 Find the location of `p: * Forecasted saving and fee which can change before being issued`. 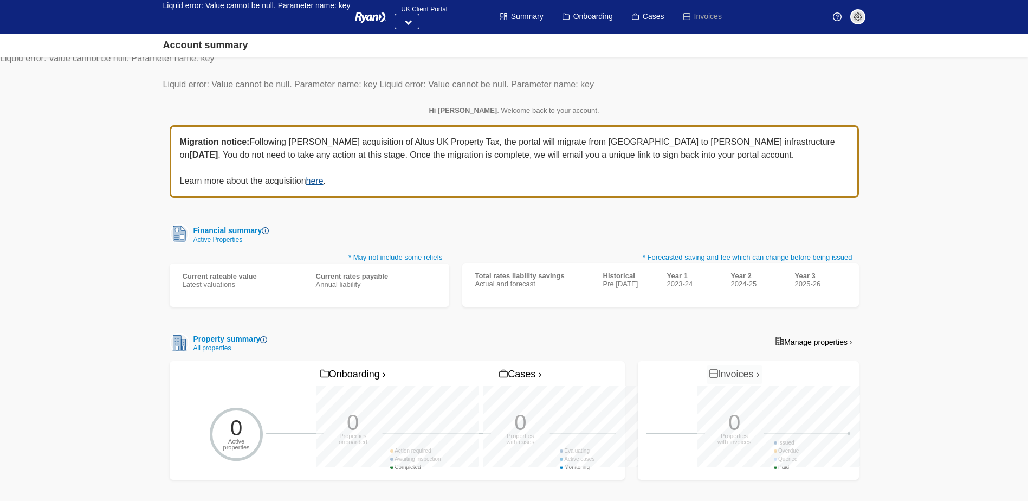

p: * Forecasted saving and fee which can change before being issued is located at coordinates (661, 257).